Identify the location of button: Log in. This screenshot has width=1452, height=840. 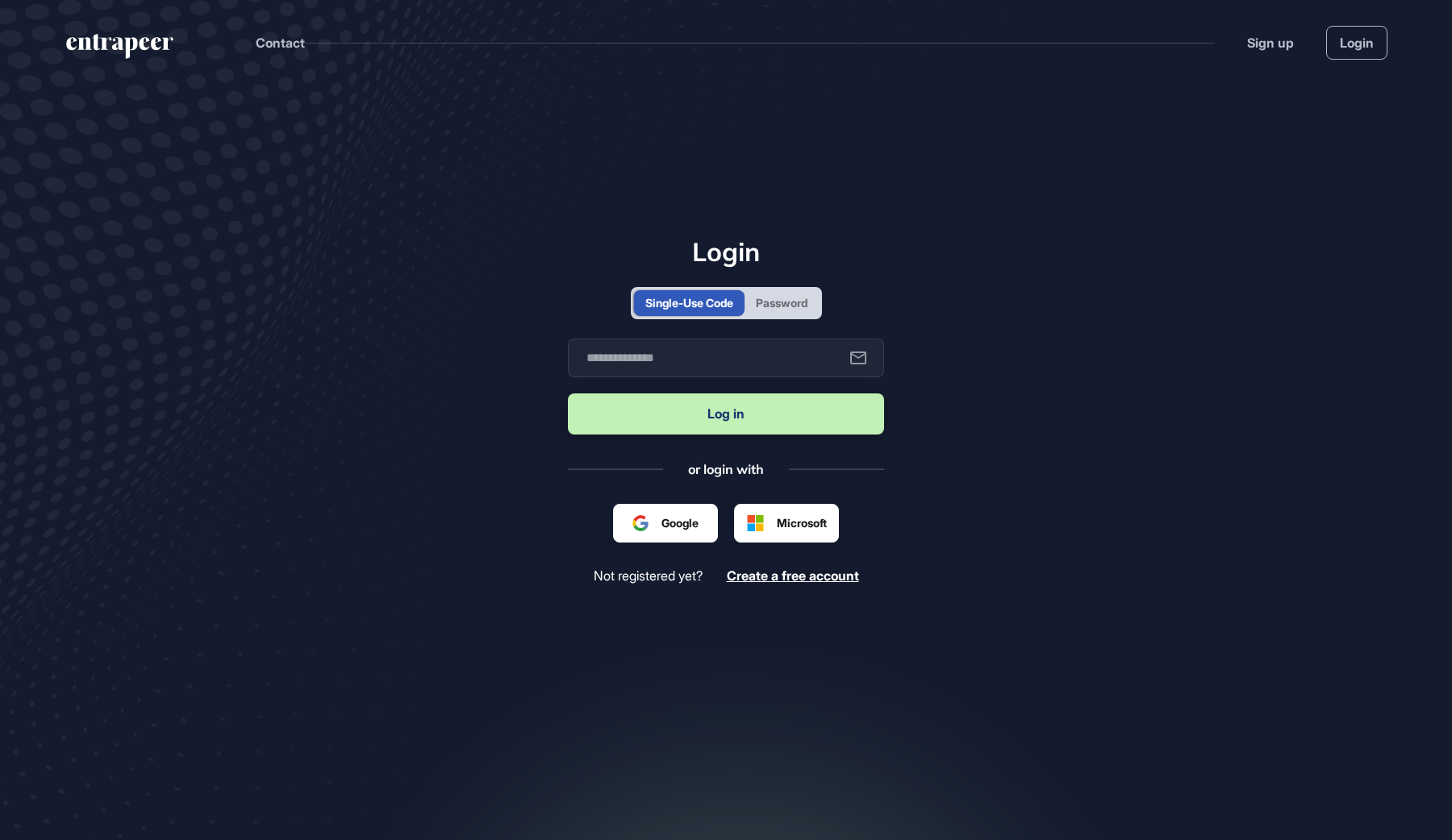
(726, 414).